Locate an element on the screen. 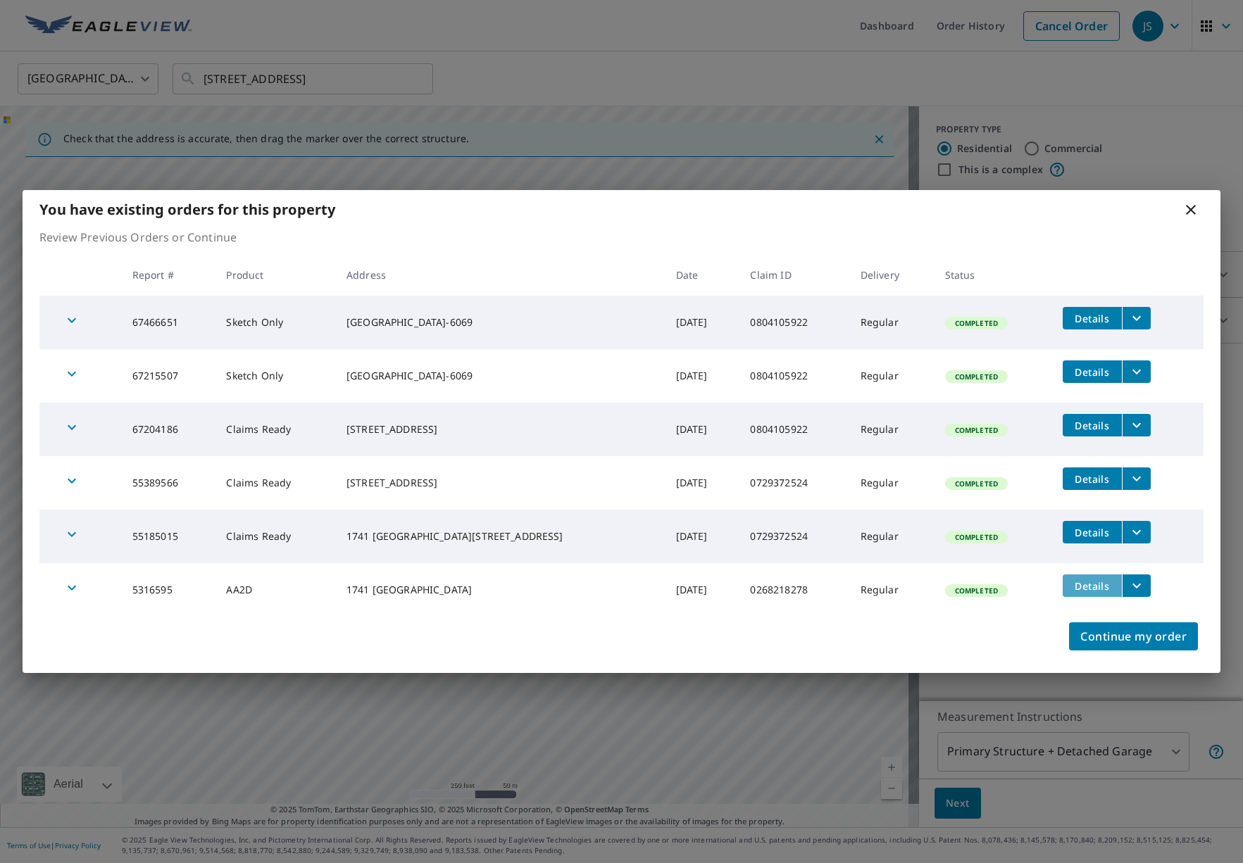  button: detailsBtn-67204186 is located at coordinates (1092, 425).